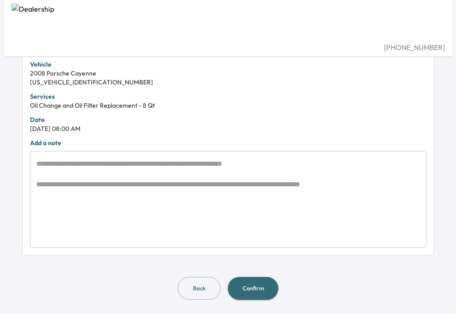 The height and width of the screenshot is (314, 456). I want to click on strong: Add a note, so click(46, 143).